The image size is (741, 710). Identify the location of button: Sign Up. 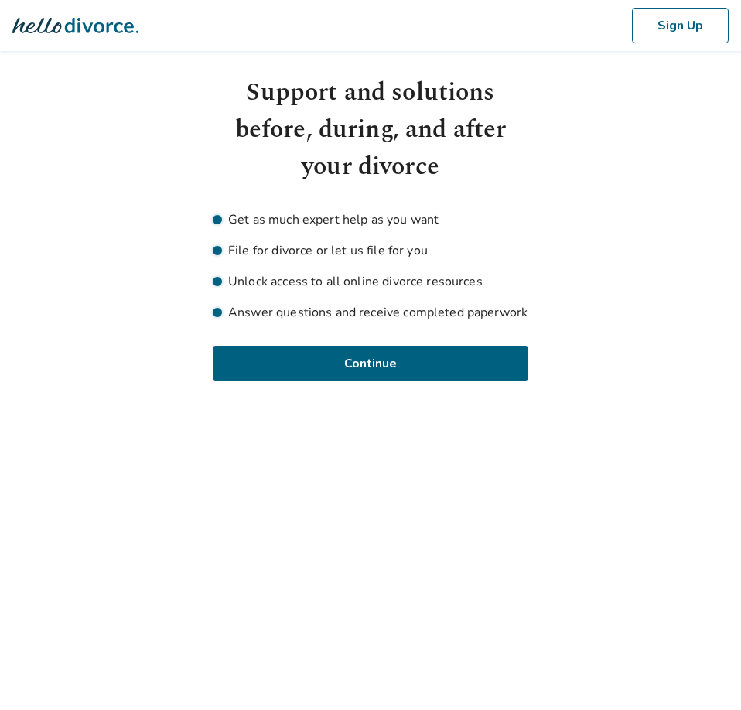
(680, 26).